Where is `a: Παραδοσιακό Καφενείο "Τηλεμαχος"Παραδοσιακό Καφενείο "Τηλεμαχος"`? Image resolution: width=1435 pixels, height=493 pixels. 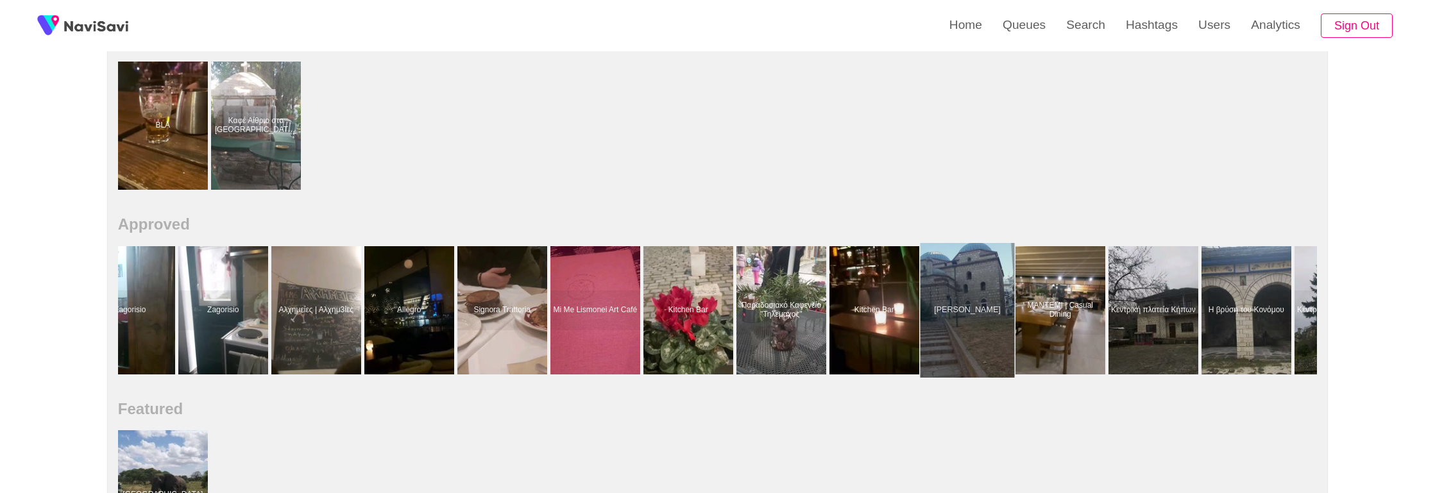 a: Παραδοσιακό Καφενείο "Τηλεμαχος"Παραδοσιακό Καφενείο "Τηλεμαχος" is located at coordinates (783, 311).